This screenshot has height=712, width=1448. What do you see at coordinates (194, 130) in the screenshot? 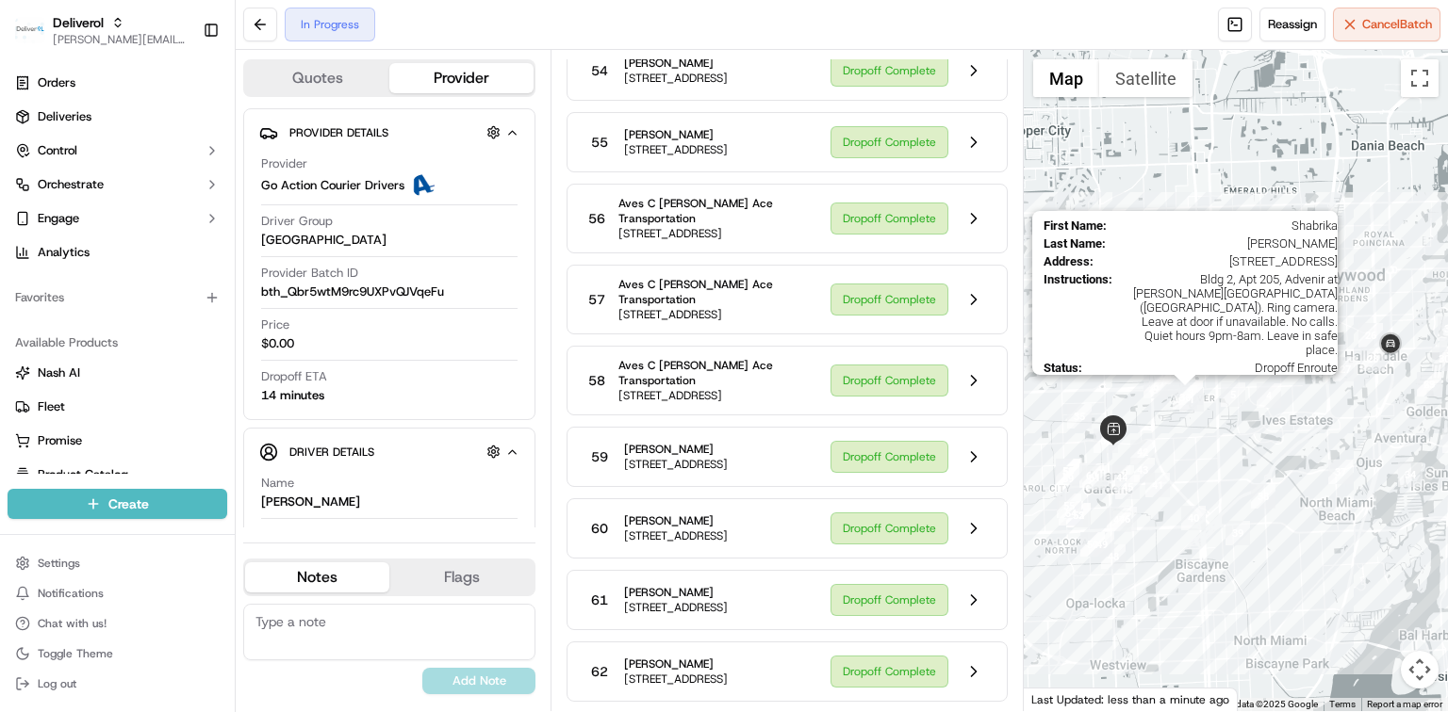
I see `input: Got a question? Start typing here...` at bounding box center [194, 130].